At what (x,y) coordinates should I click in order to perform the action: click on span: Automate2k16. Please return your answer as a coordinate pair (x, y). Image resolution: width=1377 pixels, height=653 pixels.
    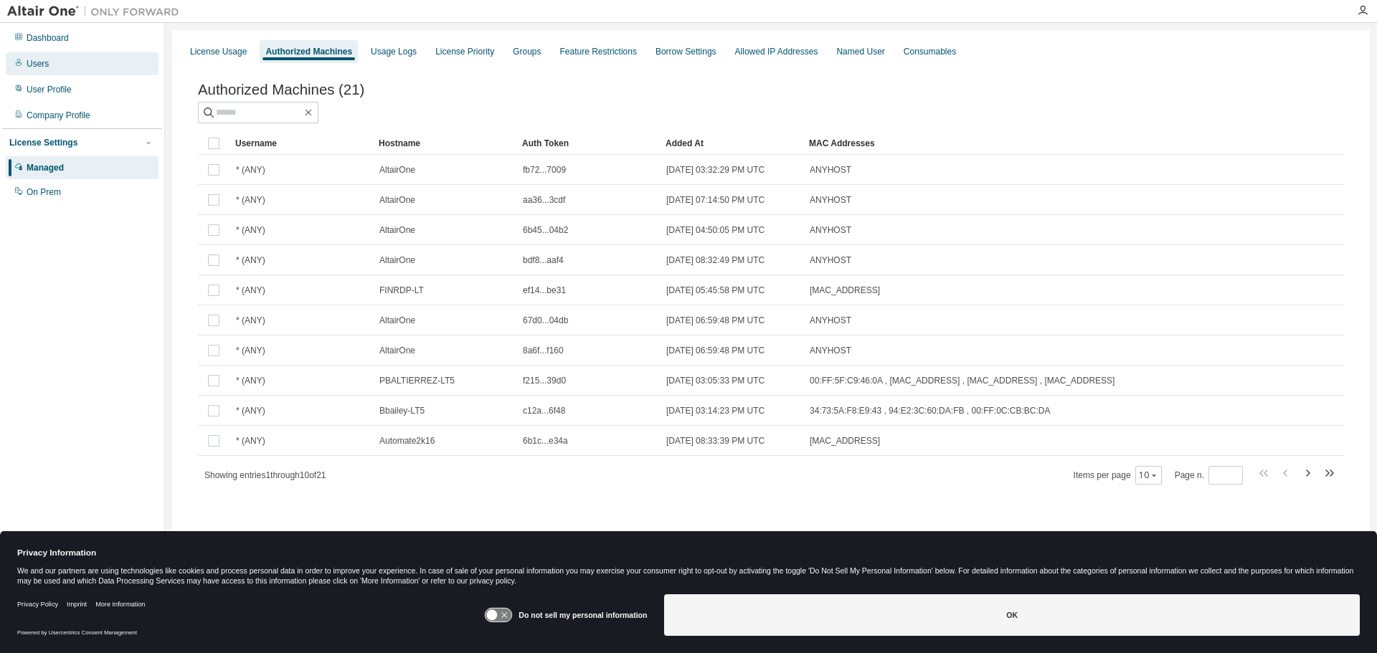
    Looking at the image, I should click on (407, 441).